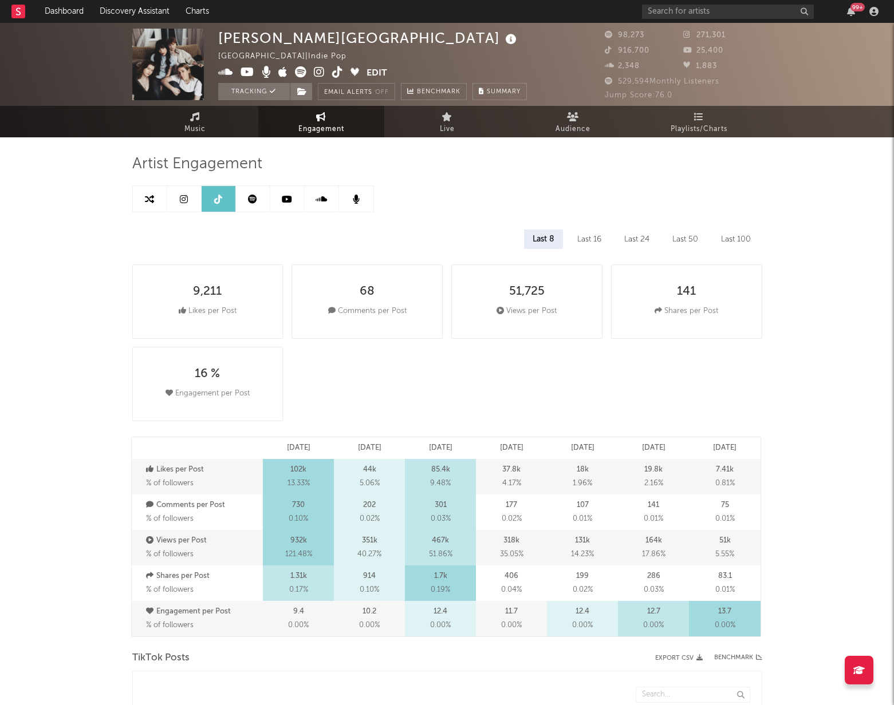 The height and width of the screenshot is (705, 894). Describe the element at coordinates (511, 470) in the screenshot. I see `p: 37.8k` at that location.